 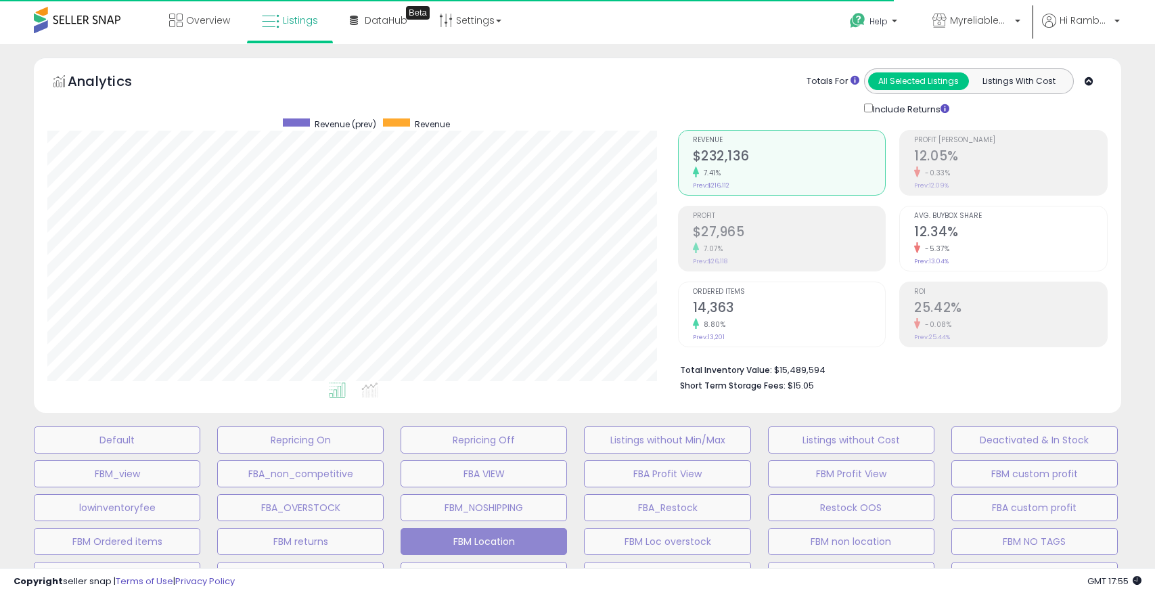 What do you see at coordinates (875, 23) in the screenshot?
I see `a: Help` at bounding box center [875, 23].